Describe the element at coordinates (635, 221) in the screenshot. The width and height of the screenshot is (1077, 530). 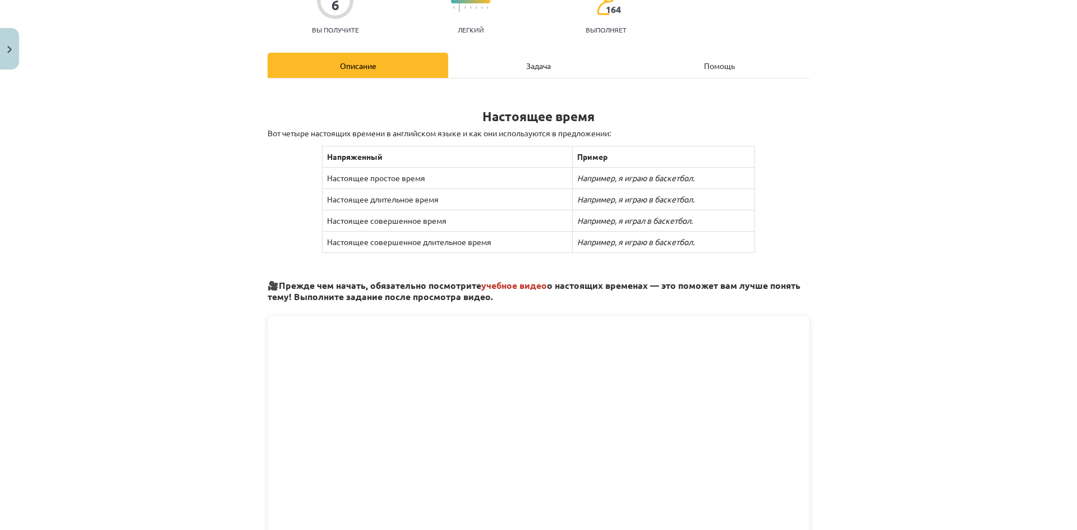
I see `font: Например, я играл в баскетбол.` at that location.